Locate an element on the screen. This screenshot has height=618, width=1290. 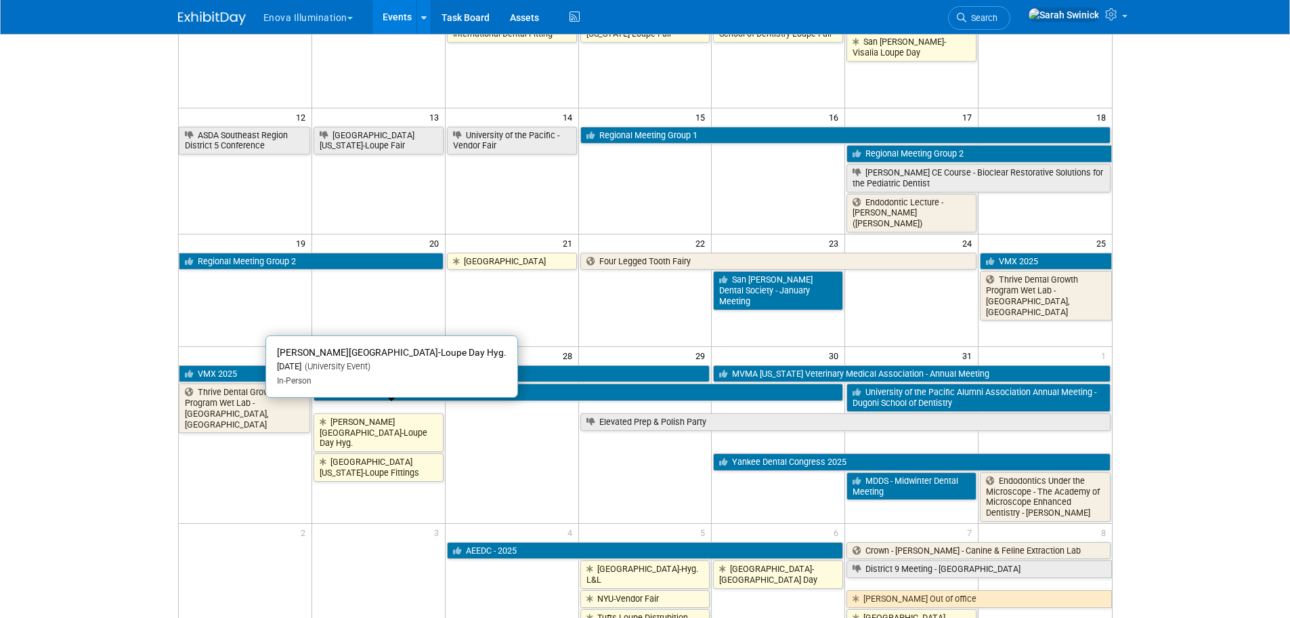
img: Sarah Swinick is located at coordinates (1064, 15).